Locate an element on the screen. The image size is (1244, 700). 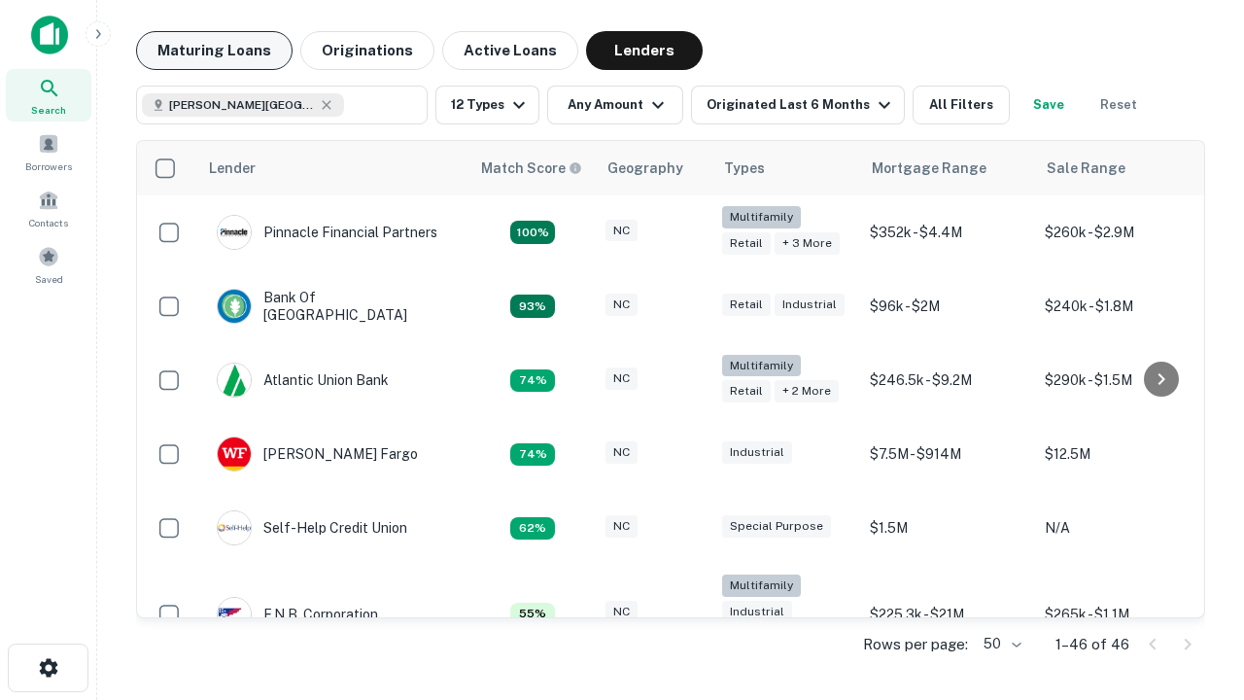
span: Borrowers is located at coordinates (49, 166).